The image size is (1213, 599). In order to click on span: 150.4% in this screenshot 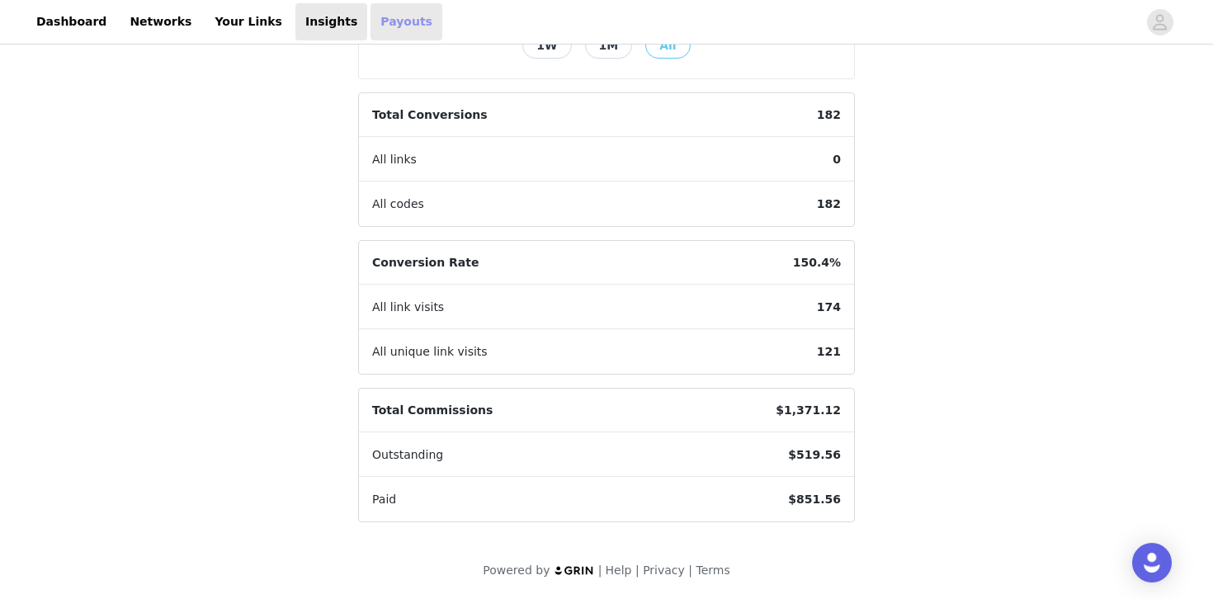, I will do `click(817, 262)`.